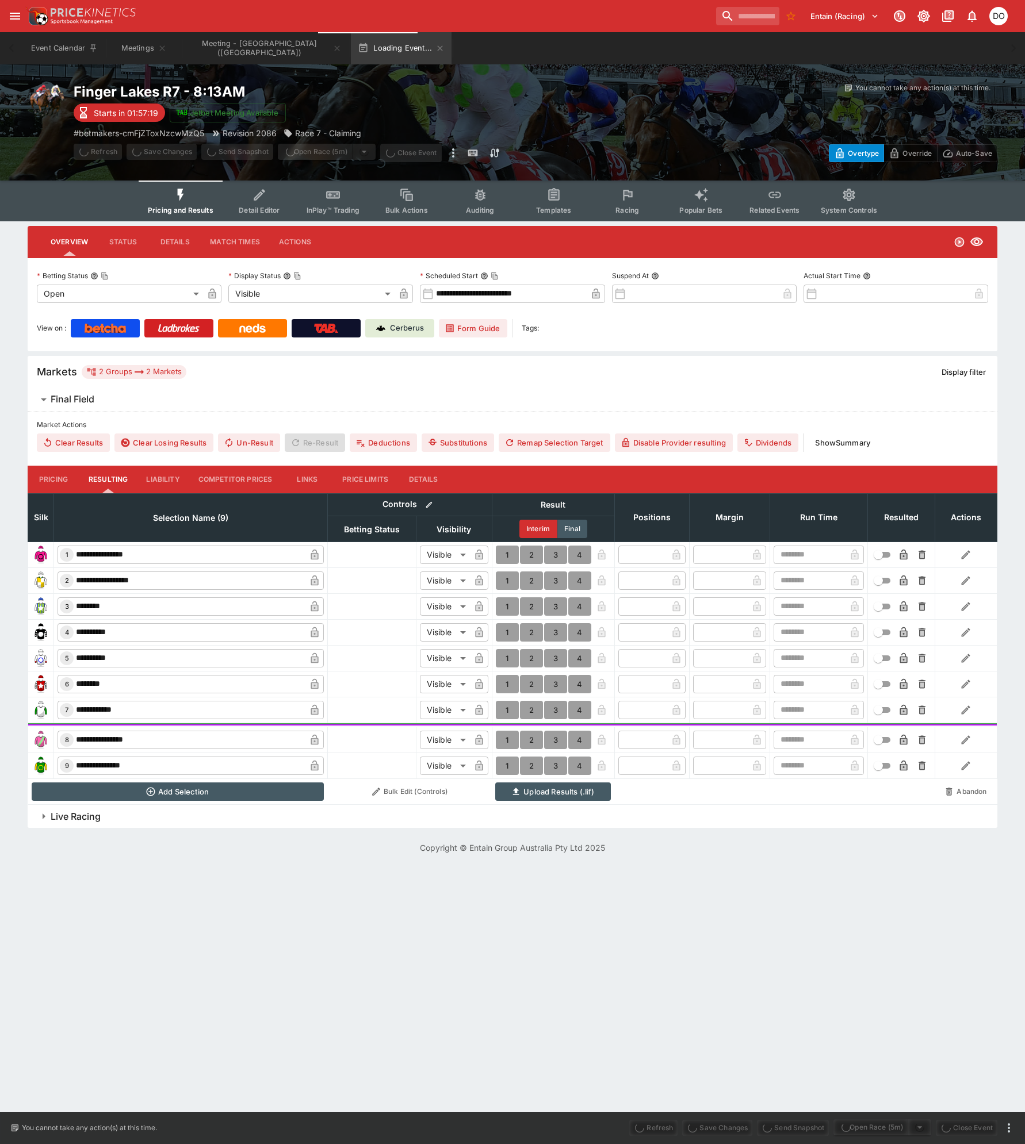  Describe the element at coordinates (228, 113) in the screenshot. I see `button: Jetbet Meeting Available` at that location.